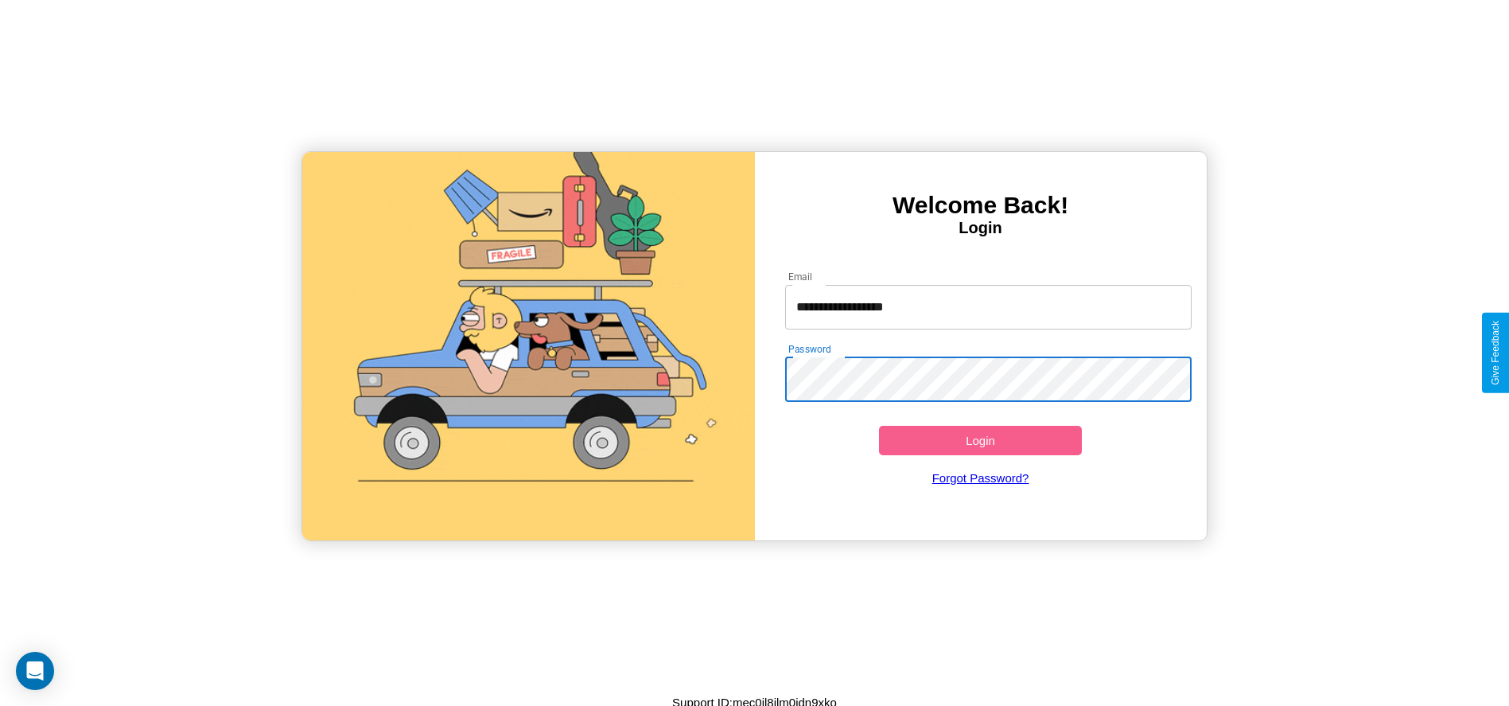 This screenshot has height=706, width=1509. I want to click on a: Forgot Password?, so click(980, 477).